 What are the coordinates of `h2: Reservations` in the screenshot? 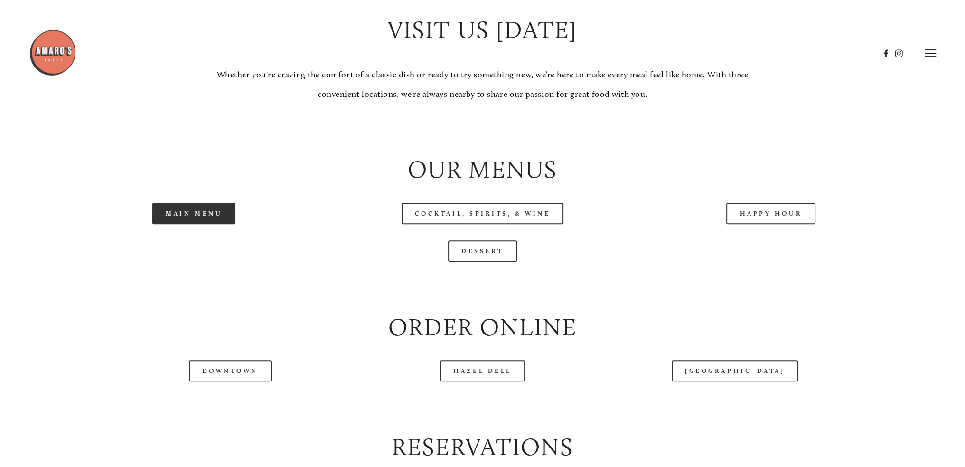 It's located at (482, 446).